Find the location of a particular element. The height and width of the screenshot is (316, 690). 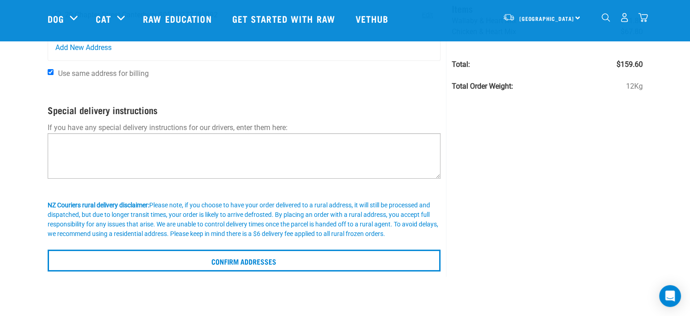

img: user.png is located at coordinates (625, 17).